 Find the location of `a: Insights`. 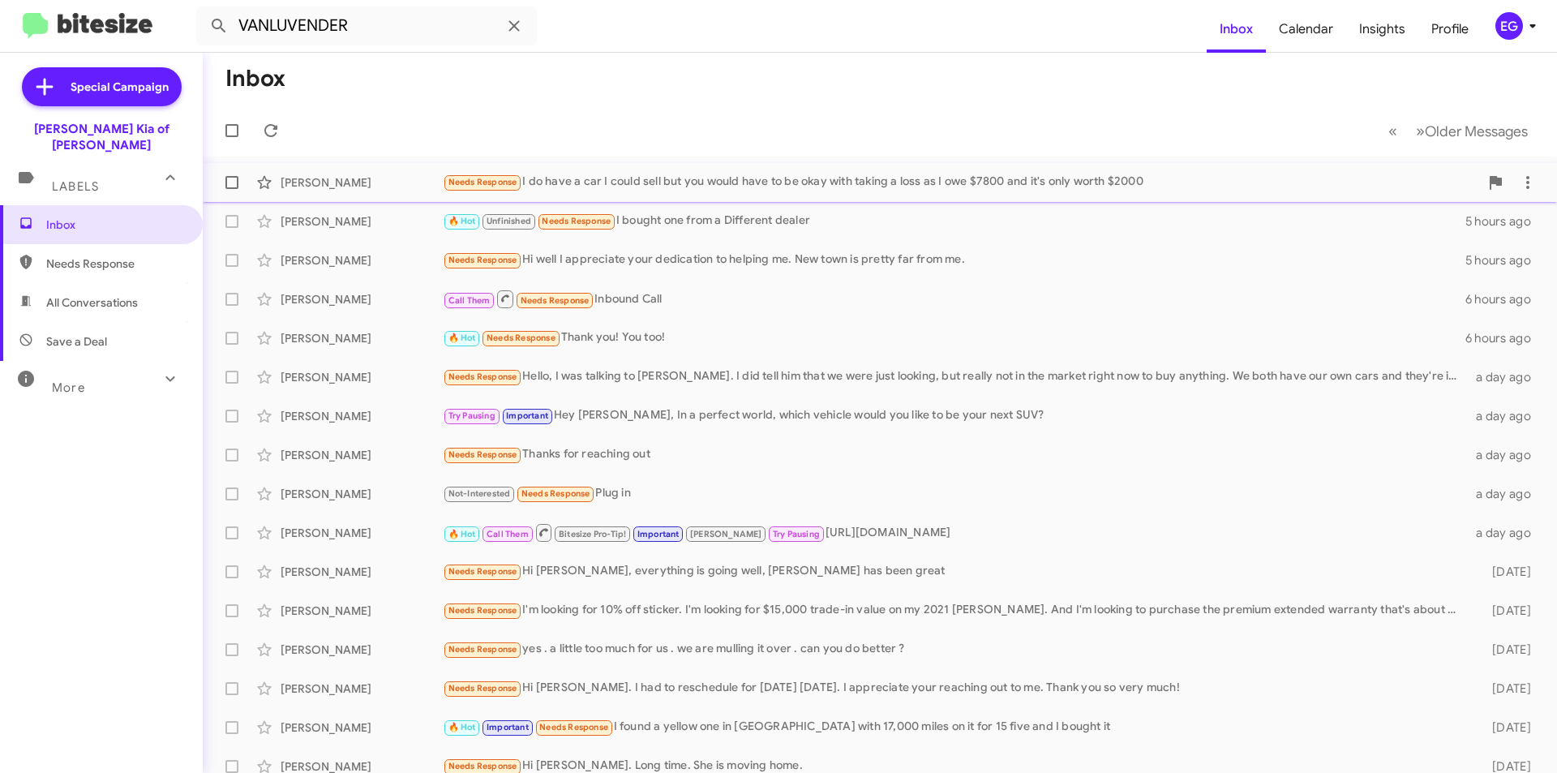

a: Insights is located at coordinates (1382, 29).